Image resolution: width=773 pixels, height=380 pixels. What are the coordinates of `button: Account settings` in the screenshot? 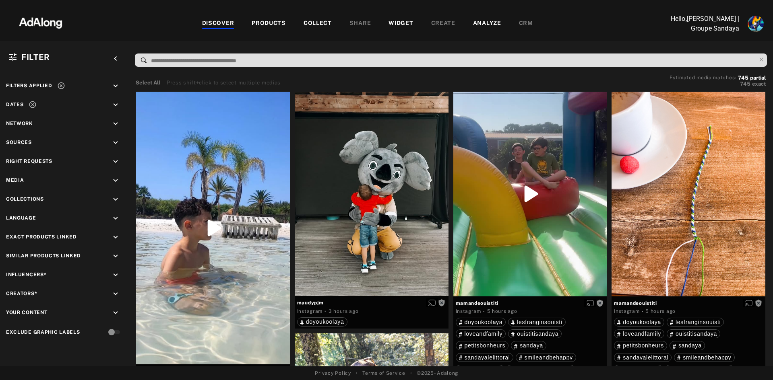 It's located at (756, 24).